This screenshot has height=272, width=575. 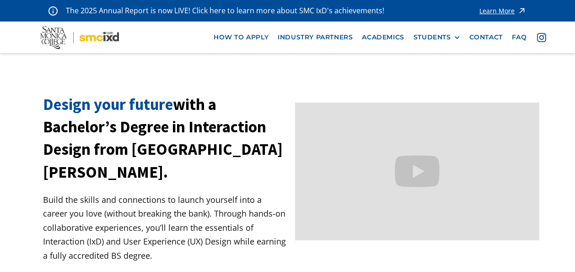 What do you see at coordinates (522, 11) in the screenshot?
I see `img: icon - arrow - alert` at bounding box center [522, 11].